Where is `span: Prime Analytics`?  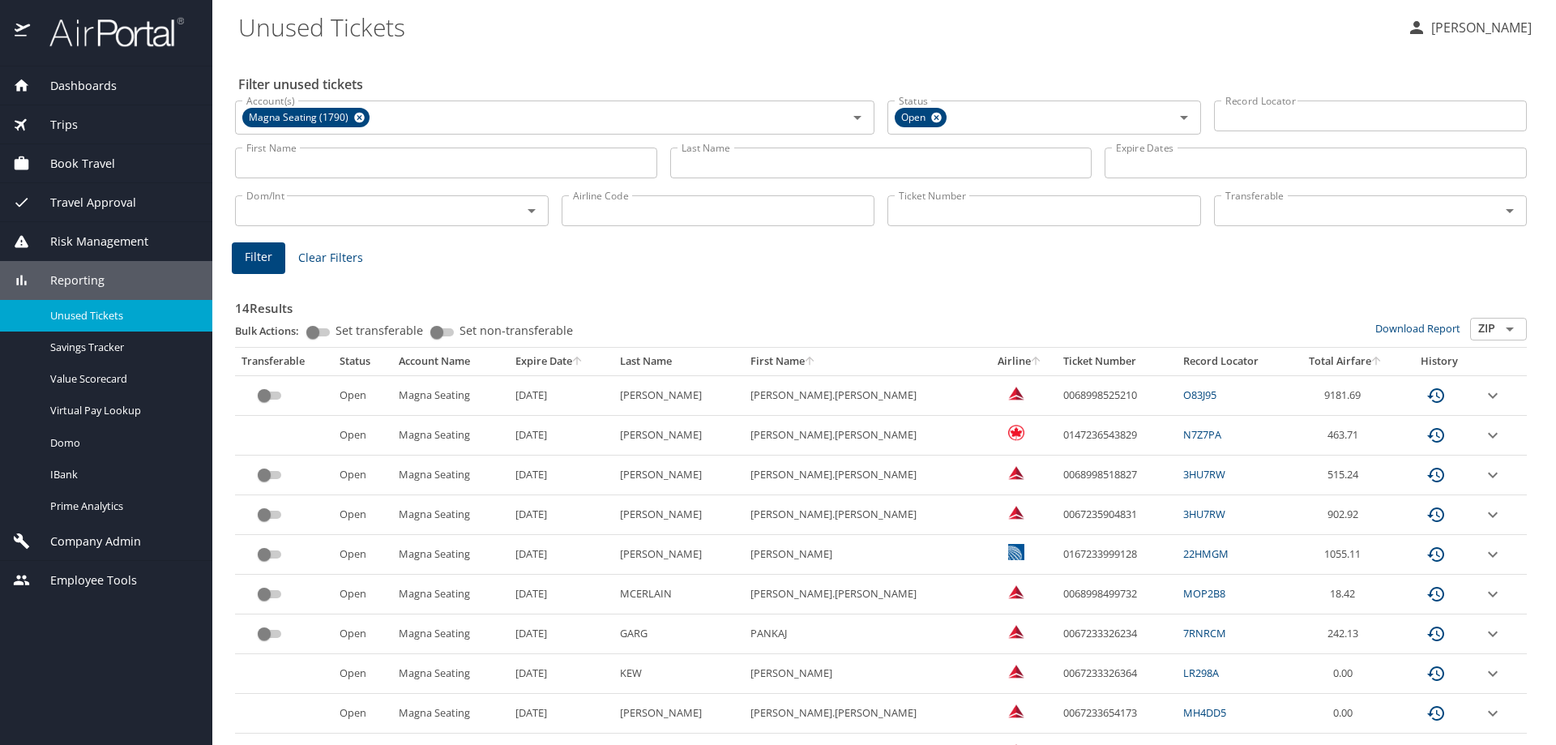
span: Prime Analytics is located at coordinates (122, 506).